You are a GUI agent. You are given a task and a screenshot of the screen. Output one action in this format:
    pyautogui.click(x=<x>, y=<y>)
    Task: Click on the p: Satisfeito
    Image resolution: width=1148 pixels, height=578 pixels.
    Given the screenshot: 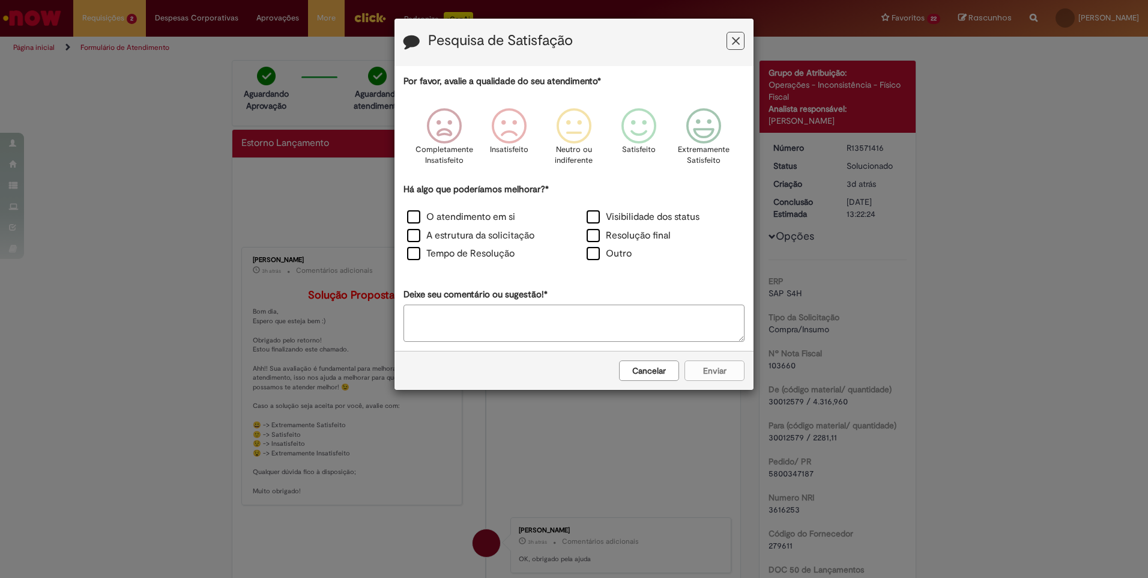 What is the action you would take?
    pyautogui.click(x=639, y=150)
    